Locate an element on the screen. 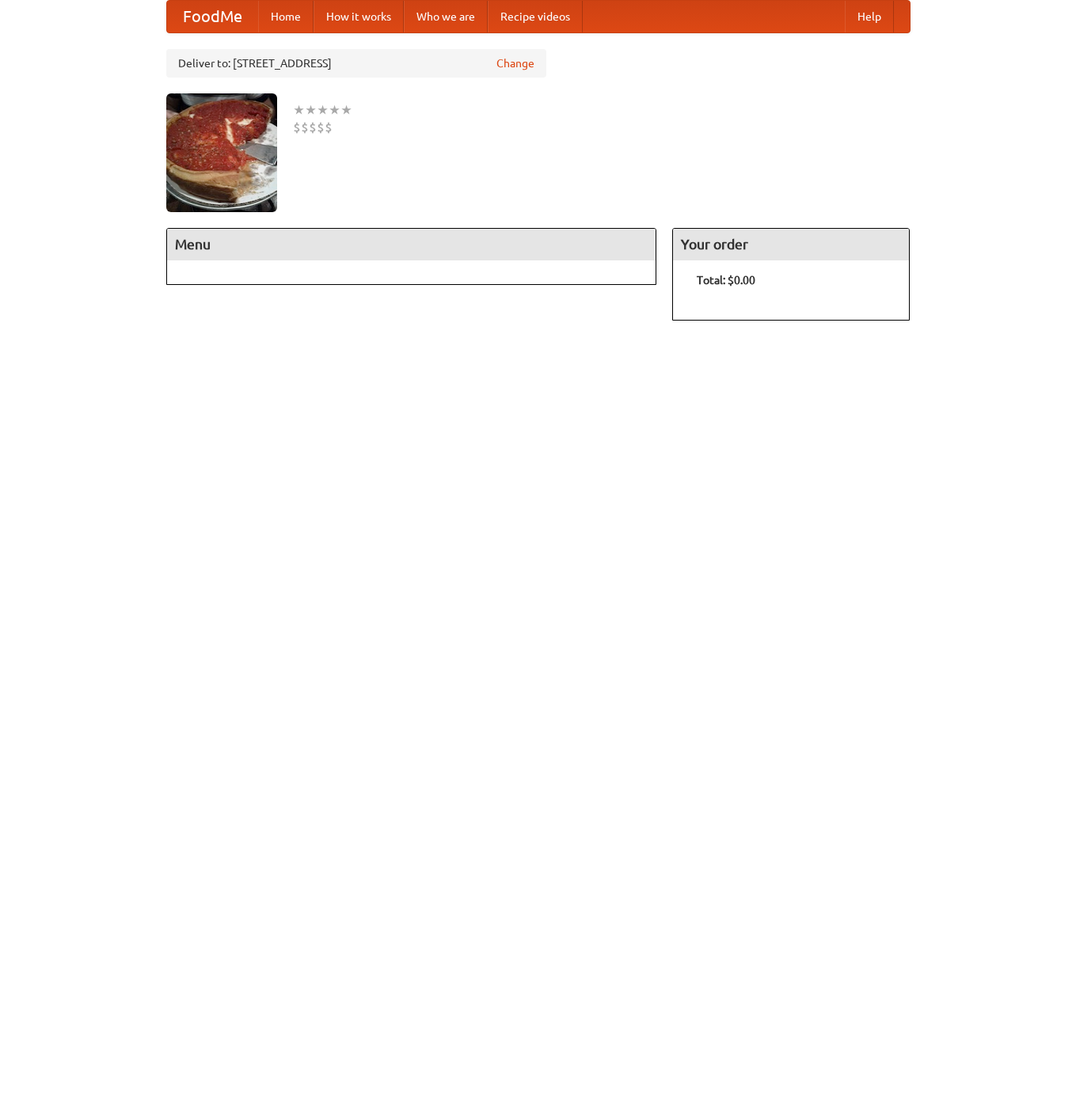 The width and height of the screenshot is (1076, 1120). a: Who we are is located at coordinates (445, 17).